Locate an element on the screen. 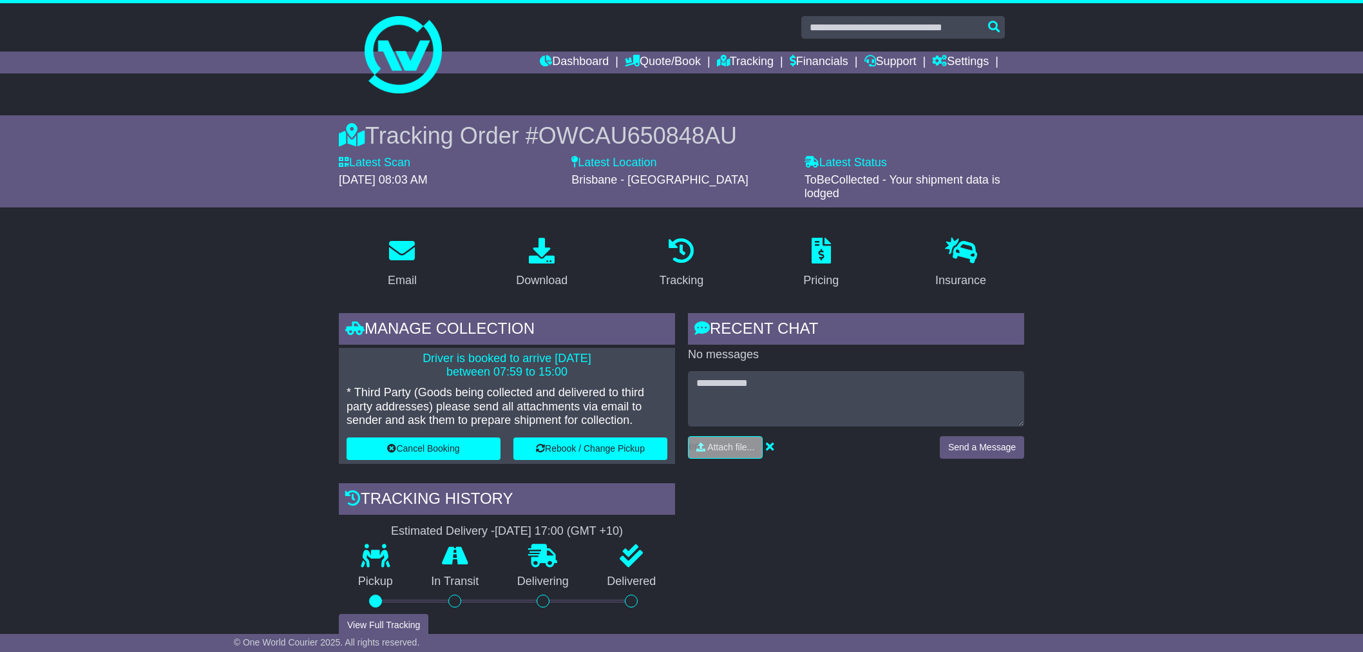 This screenshot has width=1363, height=652. div: Email is located at coordinates (402, 280).